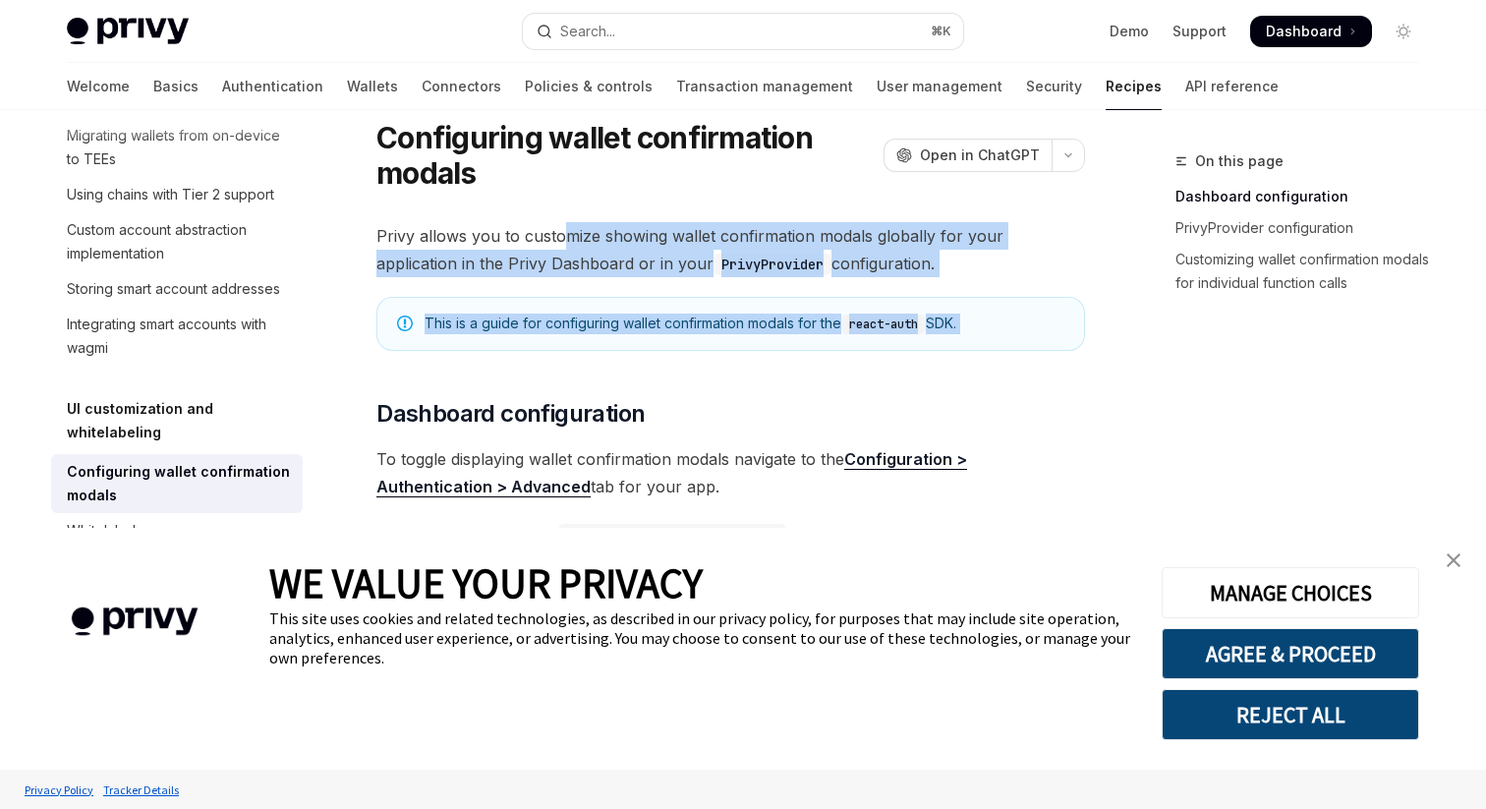 Image resolution: width=1486 pixels, height=809 pixels. I want to click on span: Dashboard configuration, so click(510, 414).